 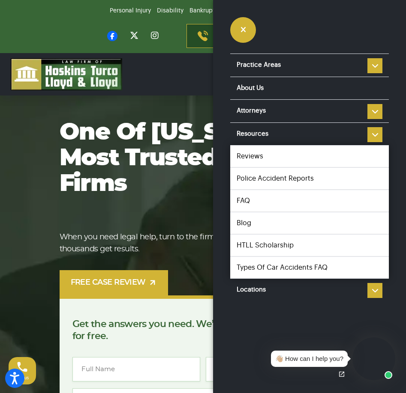 I want to click on a: Bankruptcy, so click(x=205, y=11).